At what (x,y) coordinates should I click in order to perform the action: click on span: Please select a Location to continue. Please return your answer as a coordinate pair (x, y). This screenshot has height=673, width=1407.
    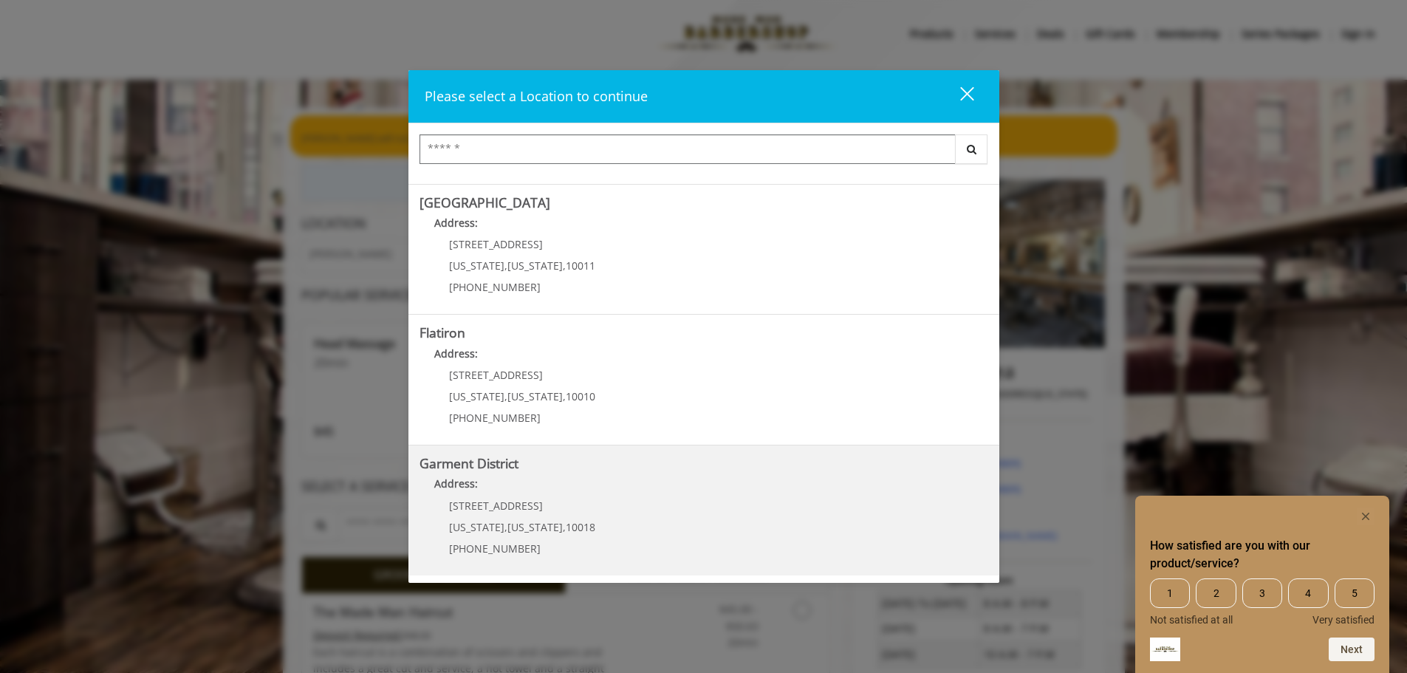
    Looking at the image, I should click on (536, 96).